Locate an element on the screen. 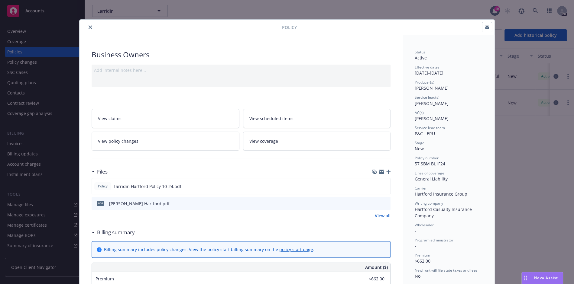 The height and width of the screenshot is (284, 574). span: Newfront will file state taxes and fees is located at coordinates (446, 270).